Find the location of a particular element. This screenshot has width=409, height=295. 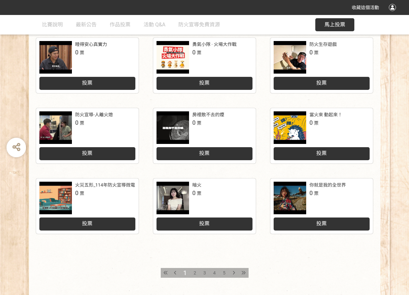

span: 3 is located at coordinates (205, 273).